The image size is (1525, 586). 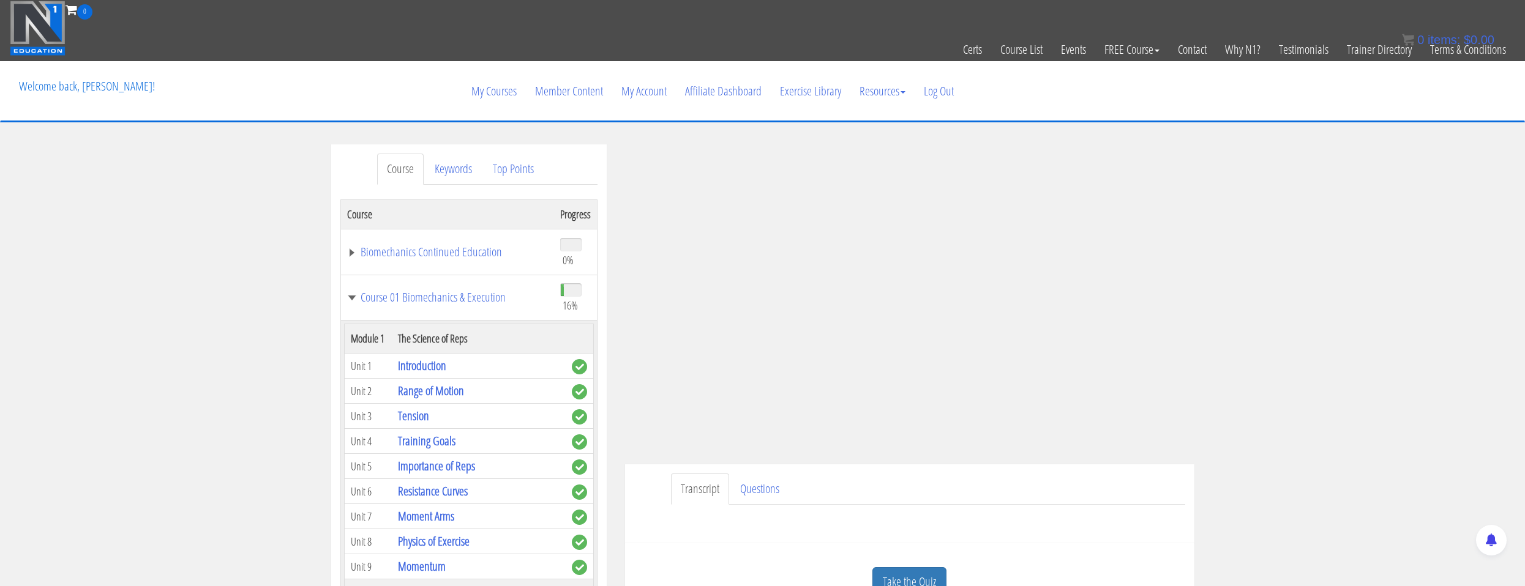 I want to click on span: 16%, so click(x=570, y=305).